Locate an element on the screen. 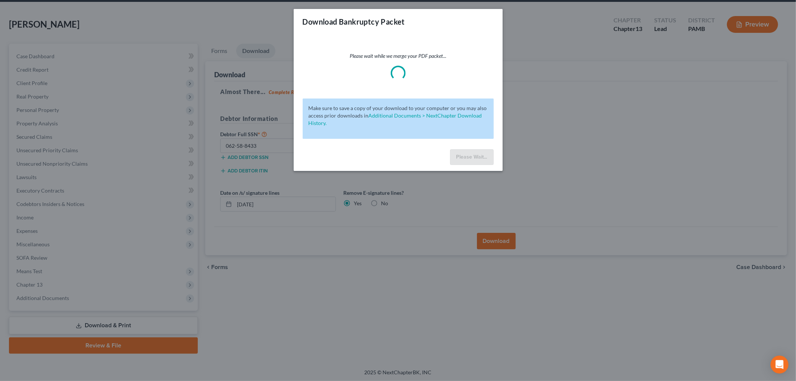 Image resolution: width=796 pixels, height=381 pixels. a: Additional Documents > NextChapter Download History. is located at coordinates (395, 119).